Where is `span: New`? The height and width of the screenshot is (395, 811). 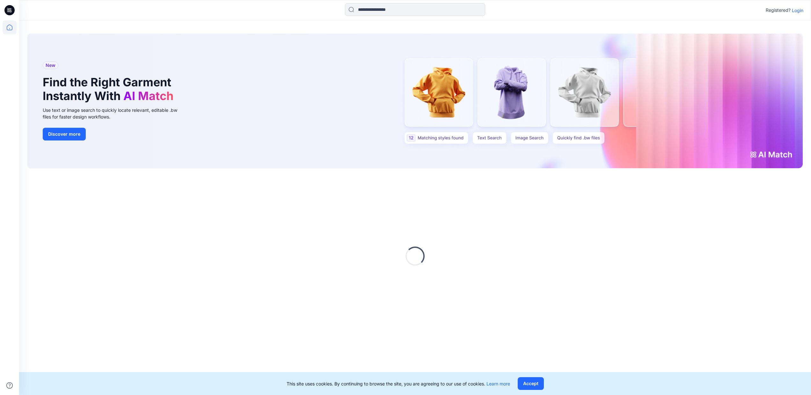
span: New is located at coordinates (50, 65).